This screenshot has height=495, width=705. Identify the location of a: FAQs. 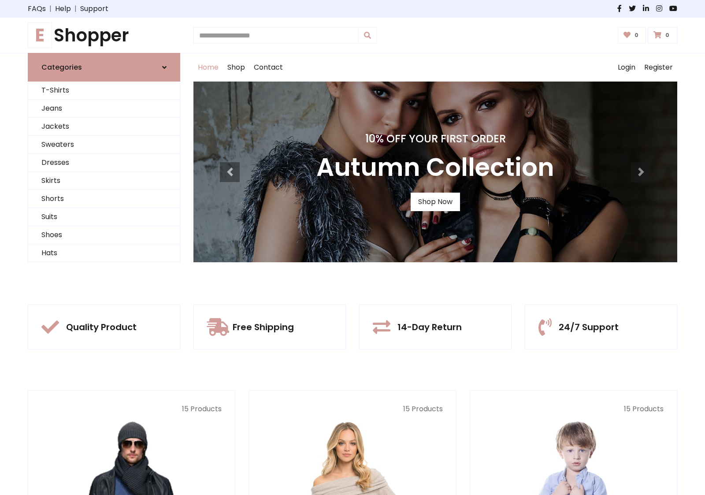
(37, 9).